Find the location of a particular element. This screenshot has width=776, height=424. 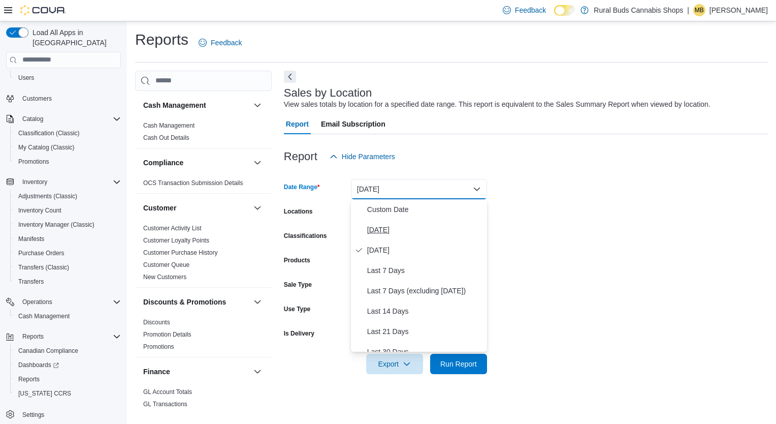

span: Customer Activity List is located at coordinates (172, 228).